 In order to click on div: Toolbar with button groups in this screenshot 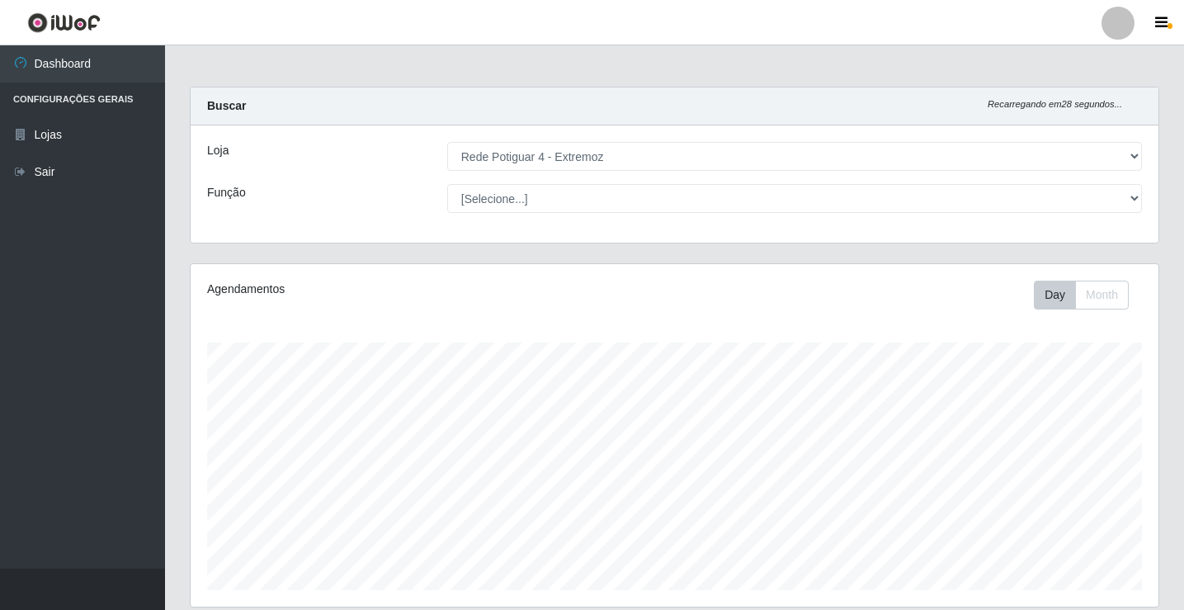, I will do `click(1087, 295)`.